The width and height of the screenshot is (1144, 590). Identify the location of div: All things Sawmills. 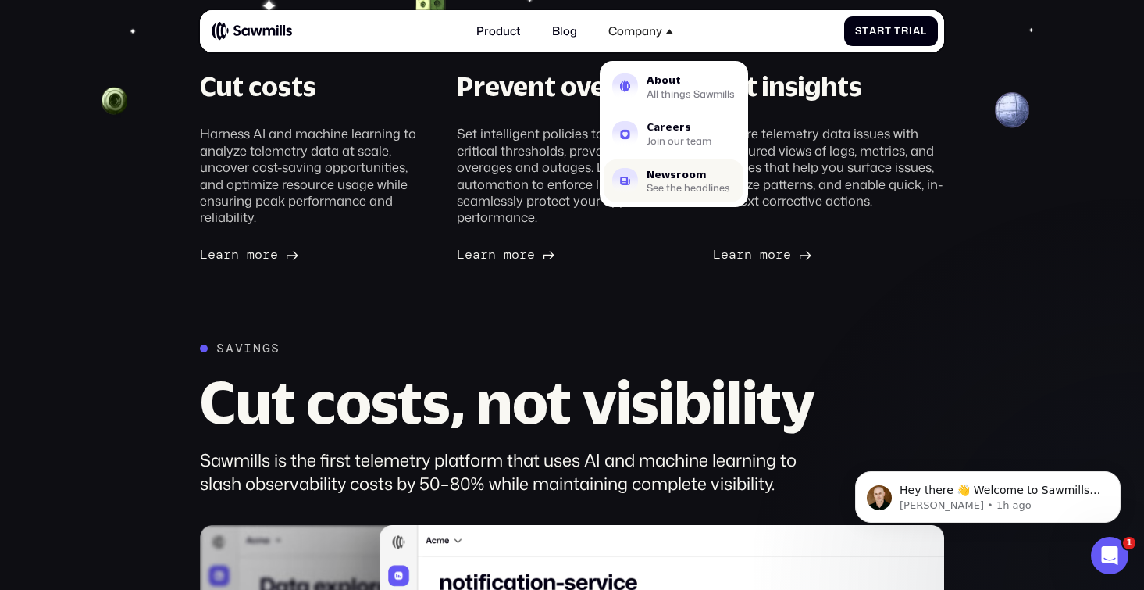
(691, 95).